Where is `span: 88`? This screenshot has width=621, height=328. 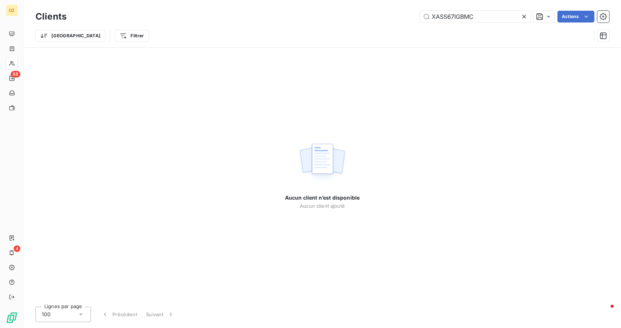 span: 88 is located at coordinates (16, 74).